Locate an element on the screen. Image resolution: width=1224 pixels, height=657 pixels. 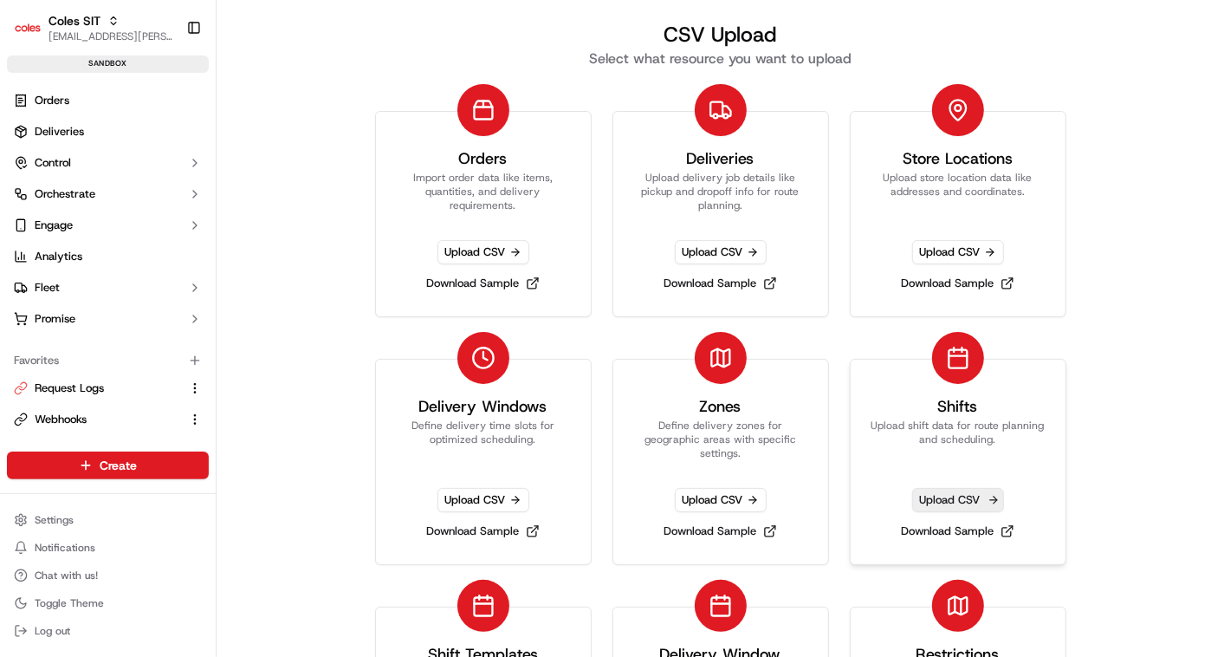
button: Toggle Theme is located at coordinates (107, 603).